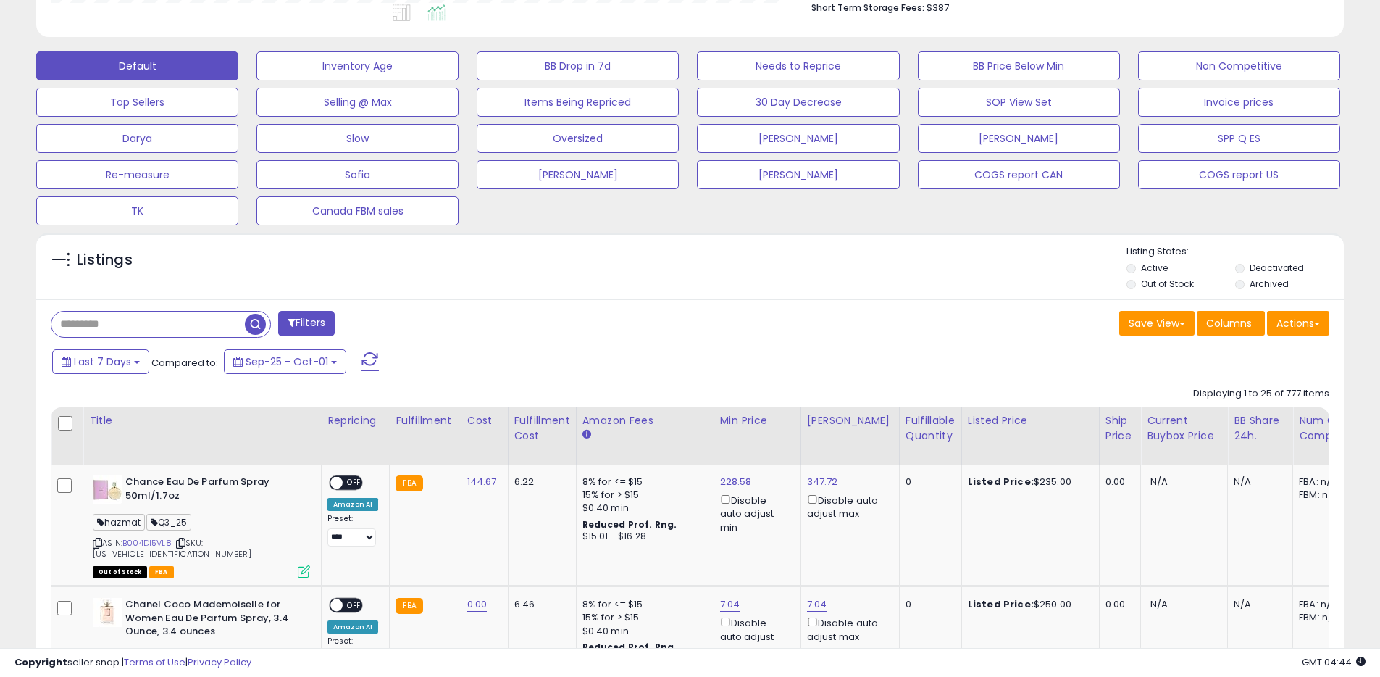 Image resolution: width=1380 pixels, height=677 pixels. Describe the element at coordinates (1261, 393) in the screenshot. I see `div: Displaying 1 to 25 of 777 items` at that location.